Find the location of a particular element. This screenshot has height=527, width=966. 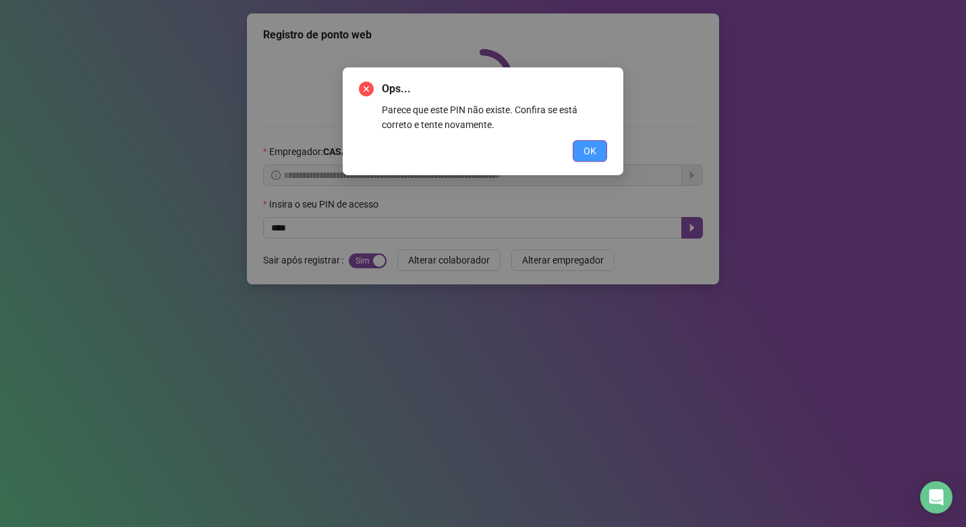

span: close-circle is located at coordinates (366, 89).